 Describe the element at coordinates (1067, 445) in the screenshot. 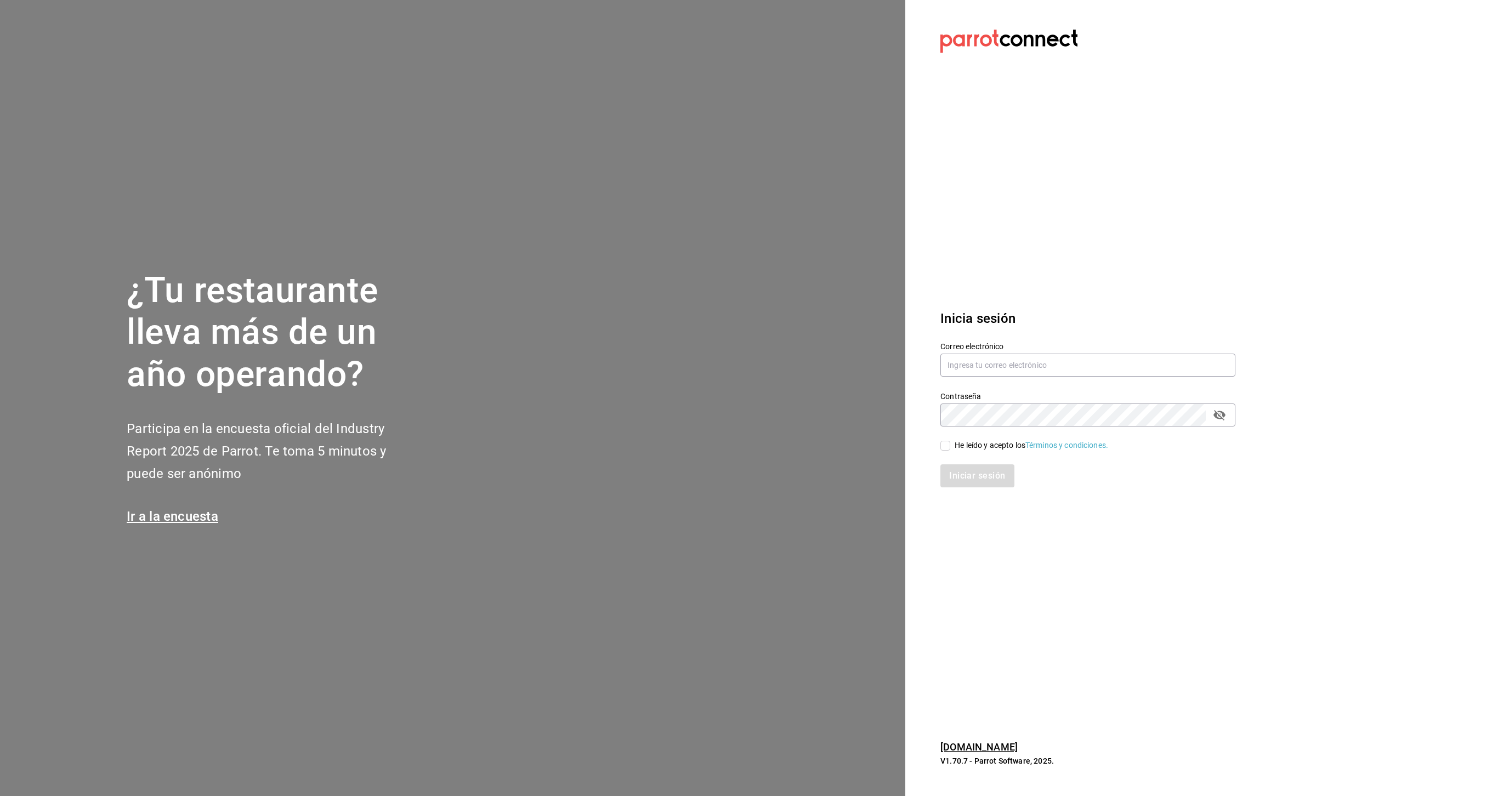

I see `a: Términos y condiciones.` at that location.